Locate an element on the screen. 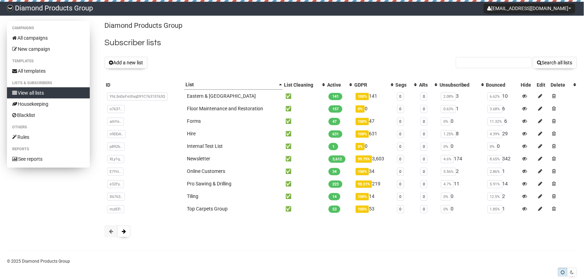 This screenshot has height=279, width=584. span: 2.08% is located at coordinates (448, 96).